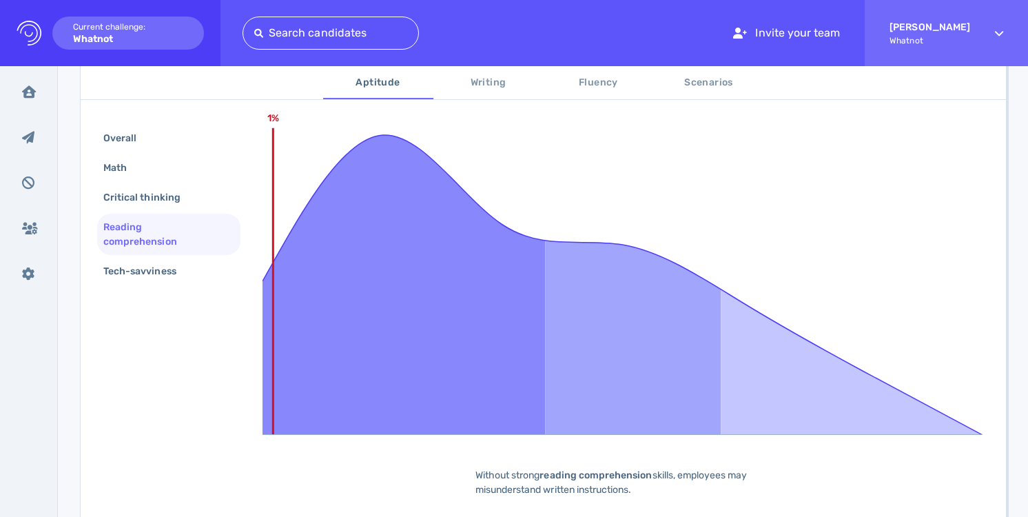  What do you see at coordinates (147, 271) in the screenshot?
I see `div: Tech-savviness` at bounding box center [147, 271].